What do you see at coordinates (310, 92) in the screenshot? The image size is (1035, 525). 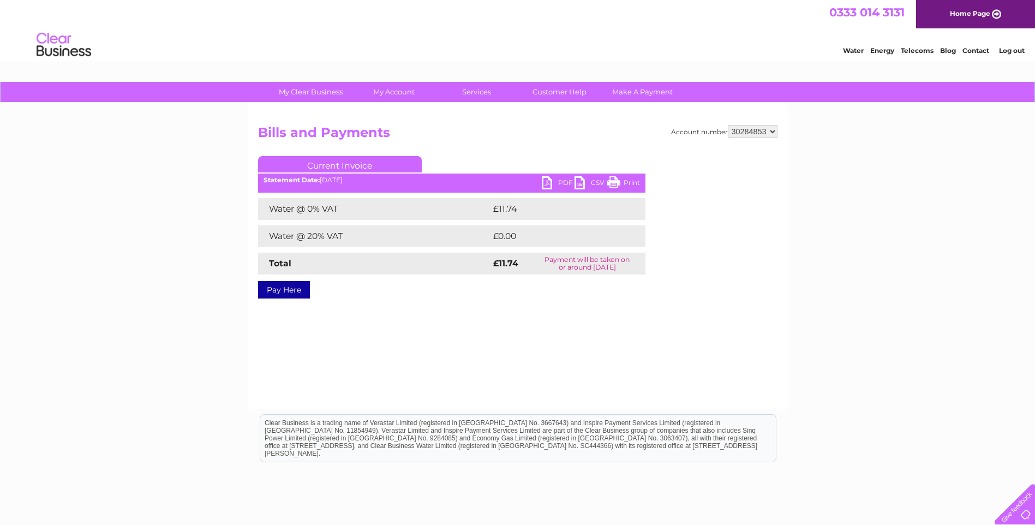 I see `a: My Clear Business` at bounding box center [310, 92].